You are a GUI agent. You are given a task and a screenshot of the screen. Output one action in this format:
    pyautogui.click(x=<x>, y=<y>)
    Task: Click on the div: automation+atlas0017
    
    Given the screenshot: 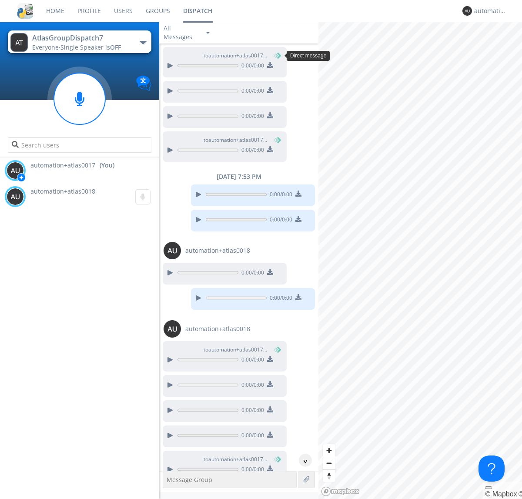 What is the action you would take?
    pyautogui.click(x=490, y=11)
    